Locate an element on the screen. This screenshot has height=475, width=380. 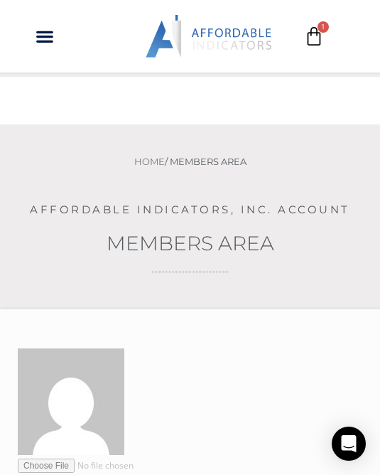
a: Affordable Indicators, Inc. Account is located at coordinates (190, 209).